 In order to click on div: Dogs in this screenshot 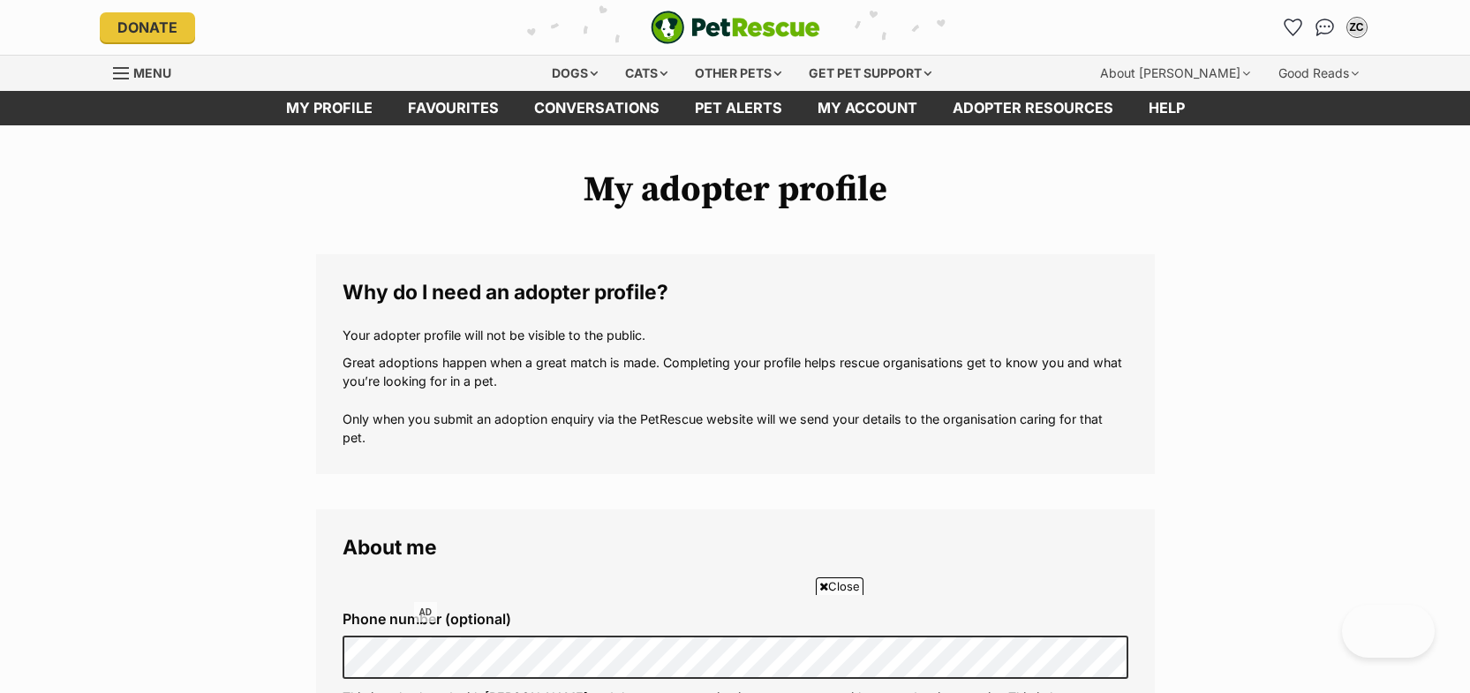, I will do `click(575, 73)`.